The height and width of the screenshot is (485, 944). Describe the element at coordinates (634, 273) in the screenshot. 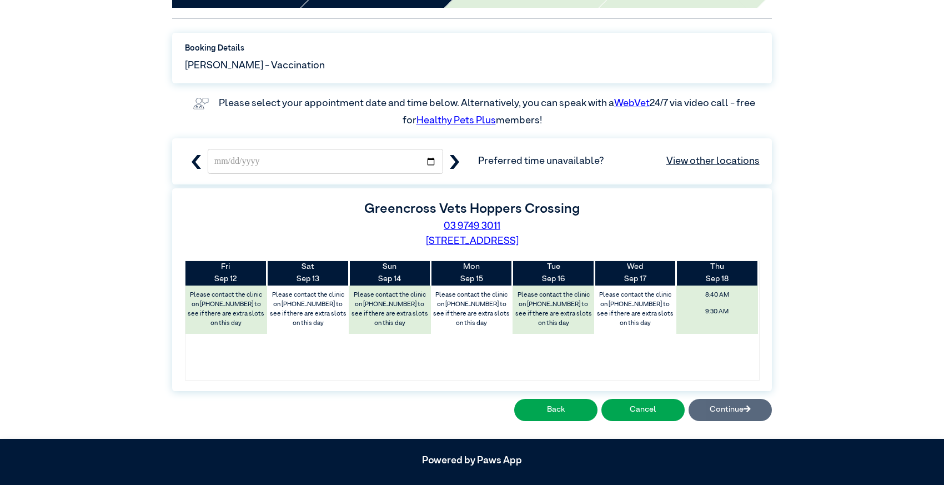

I see `th: Sep 17` at that location.